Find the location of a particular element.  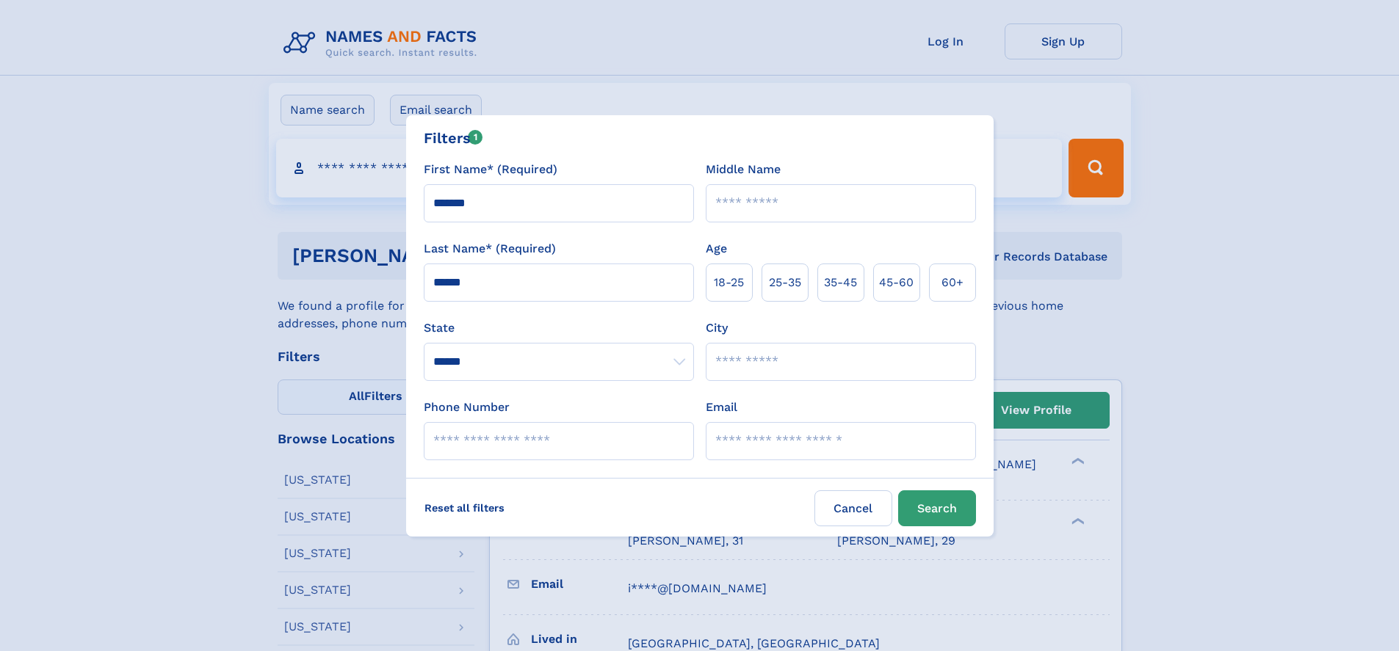

label: Reset all filters is located at coordinates (464, 508).